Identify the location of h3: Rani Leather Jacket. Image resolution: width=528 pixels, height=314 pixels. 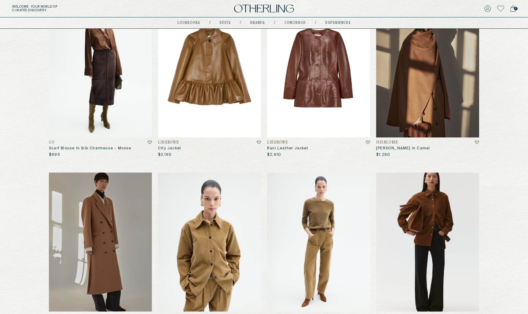
(319, 149).